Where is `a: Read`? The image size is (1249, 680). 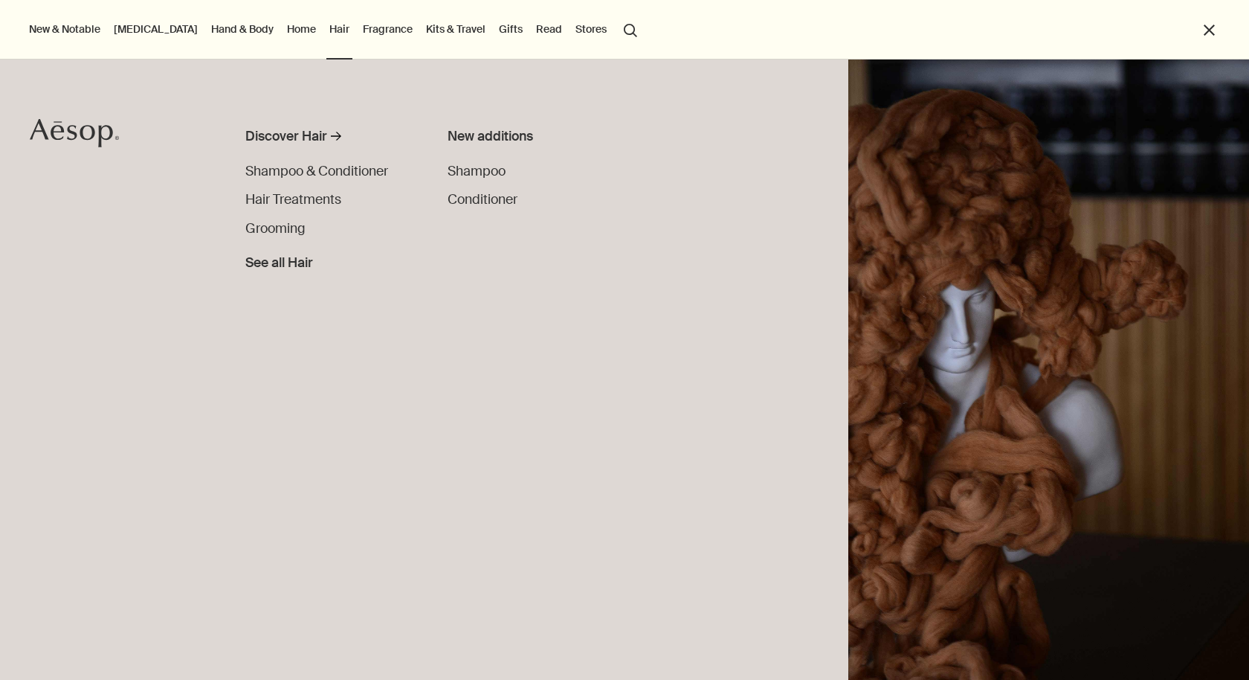
a: Read is located at coordinates (549, 29).